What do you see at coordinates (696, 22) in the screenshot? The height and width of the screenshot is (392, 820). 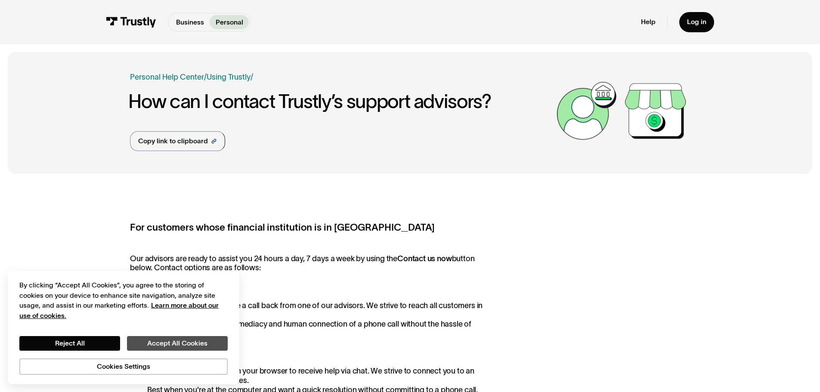 I see `div: Log in` at bounding box center [696, 22].